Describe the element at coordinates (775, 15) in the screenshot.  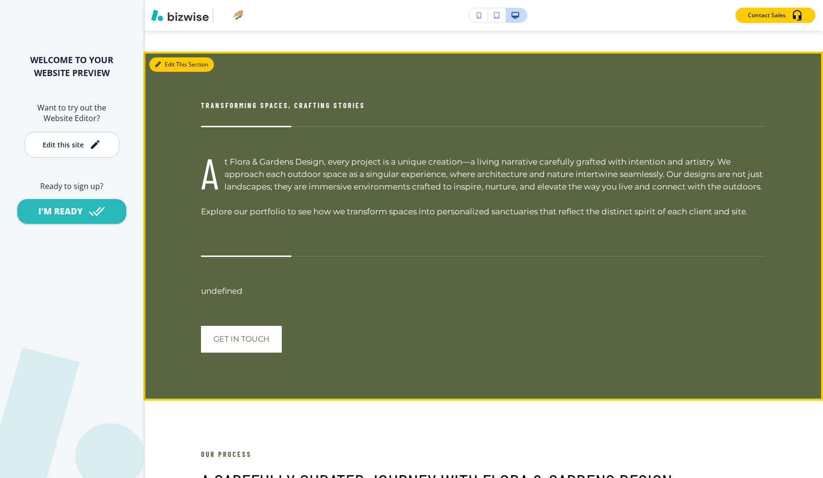
I see `button: Contact Sales` at that location.